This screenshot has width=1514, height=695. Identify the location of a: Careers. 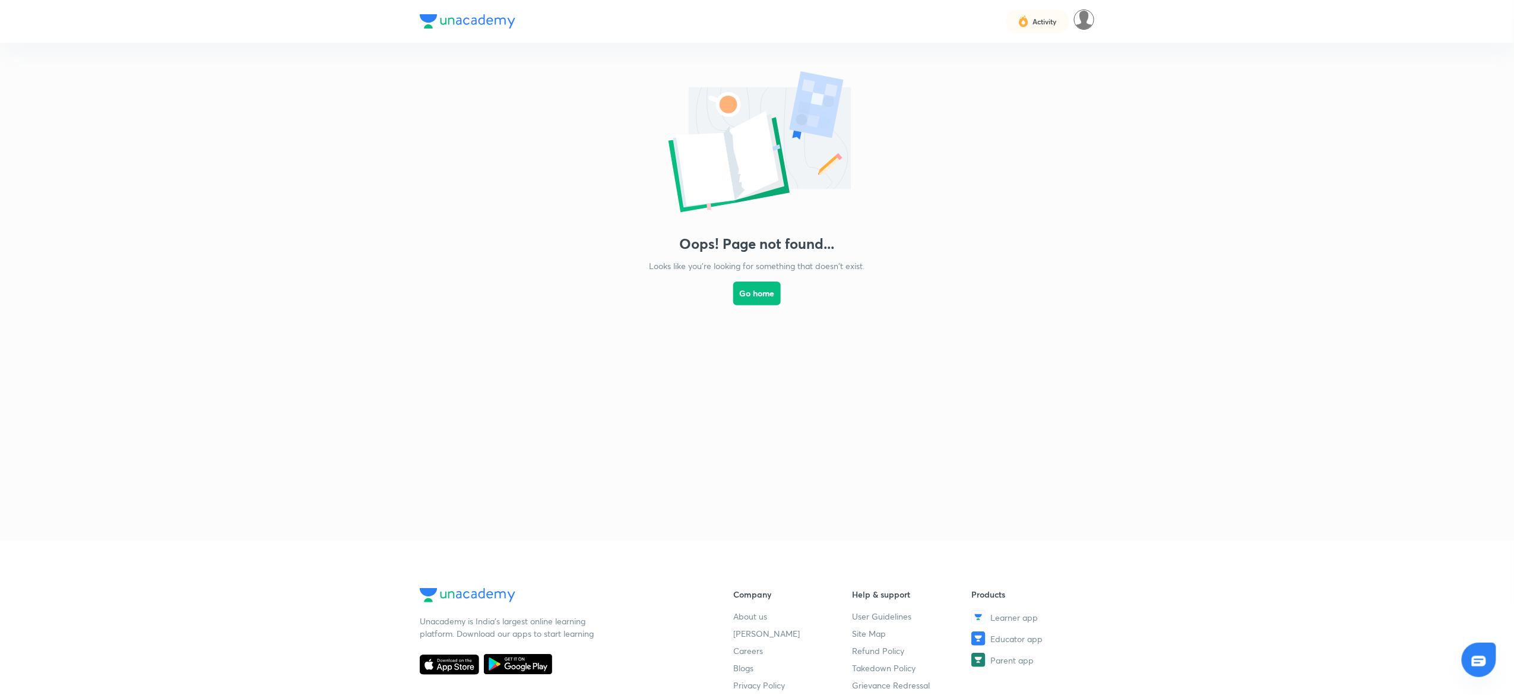
(793, 650).